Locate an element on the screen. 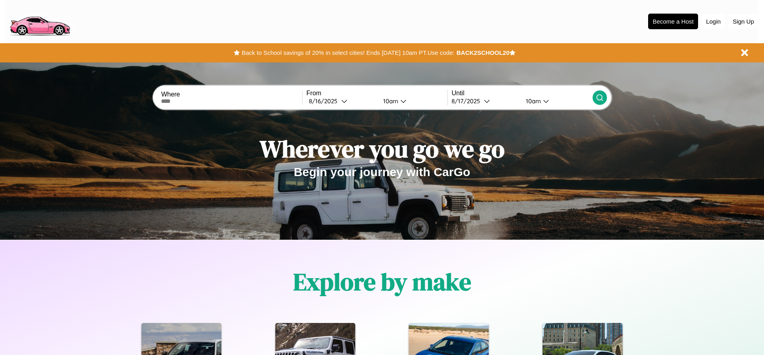  b: BACK2SCHOOL20 is located at coordinates (483, 52).